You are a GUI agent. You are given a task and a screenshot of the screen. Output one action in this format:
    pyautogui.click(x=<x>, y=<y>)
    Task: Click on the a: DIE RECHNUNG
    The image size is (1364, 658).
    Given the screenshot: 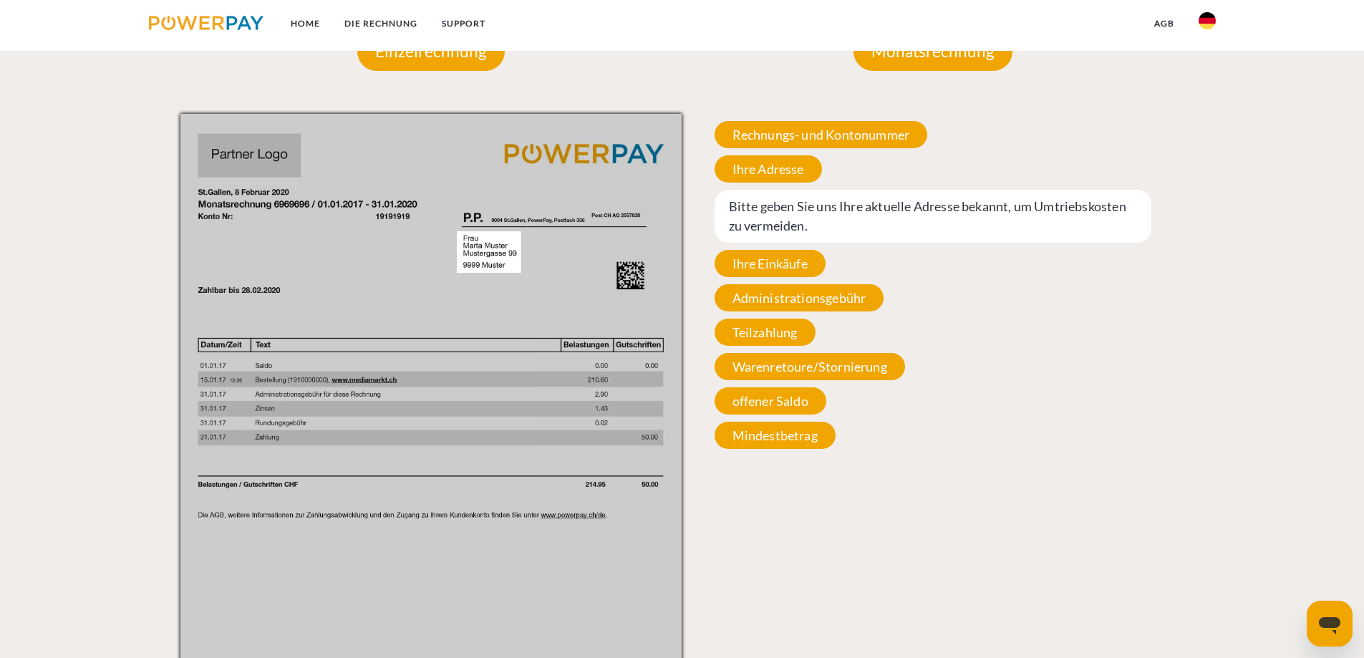 What is the action you would take?
    pyautogui.click(x=381, y=24)
    